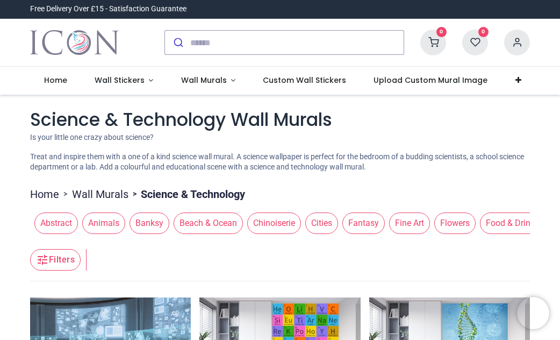 The height and width of the screenshot is (340, 560). I want to click on p: Treat and inspire them with a one of a kind science wall mural. A science wallpaper is perfect fo..., so click(280, 162).